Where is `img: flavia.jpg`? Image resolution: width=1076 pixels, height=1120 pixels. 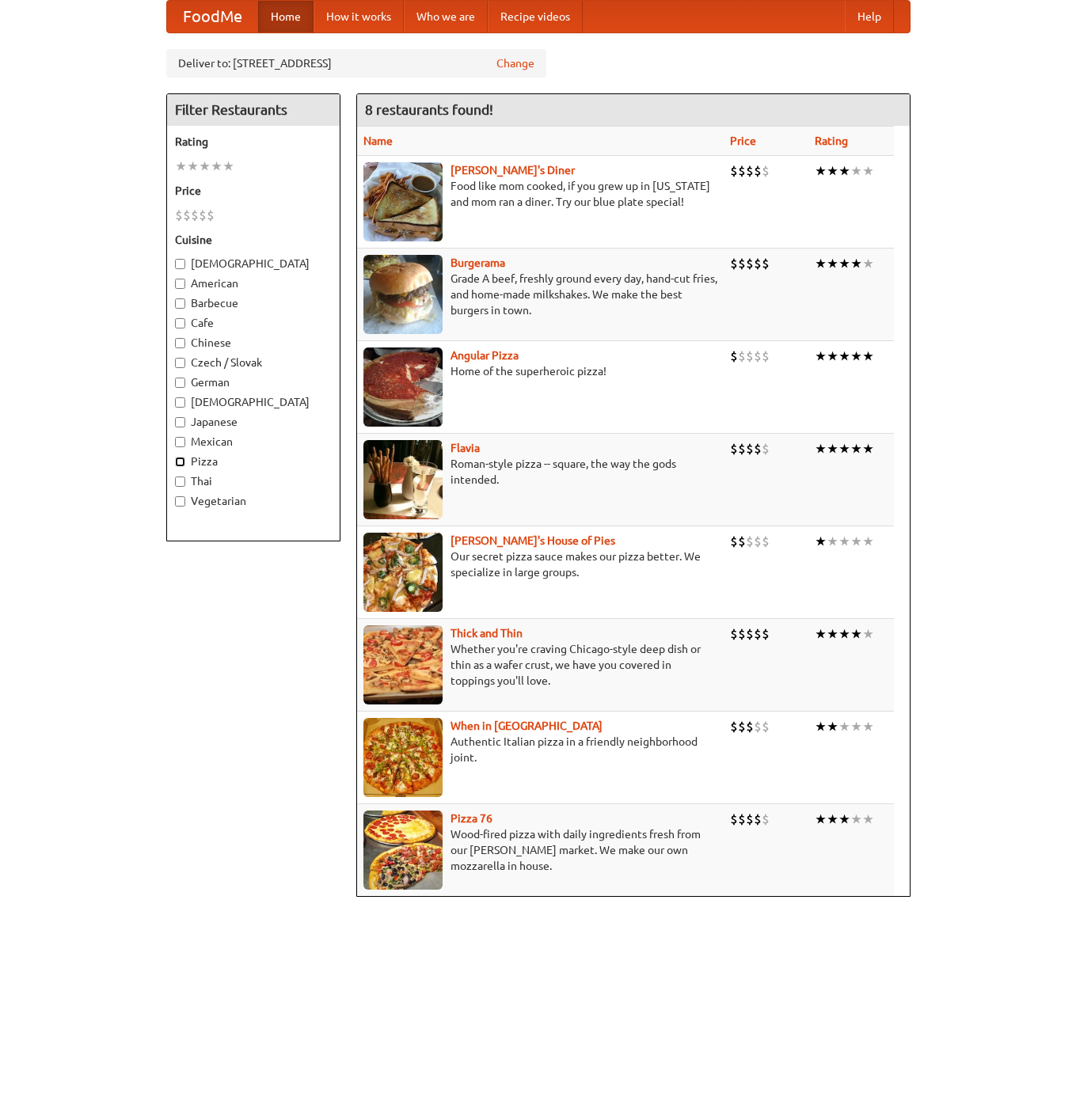 img: flavia.jpg is located at coordinates (403, 480).